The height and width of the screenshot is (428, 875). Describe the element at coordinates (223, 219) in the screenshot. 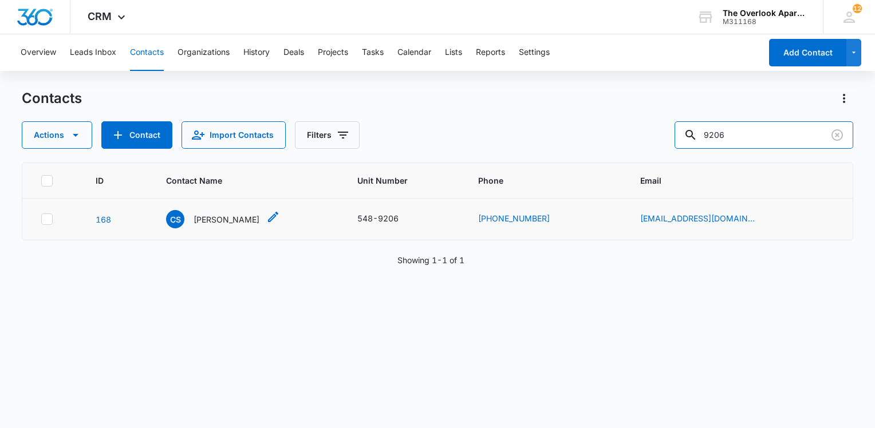

I see `div: Contact Name - Cody Spiering - Select to Edit Field` at that location.